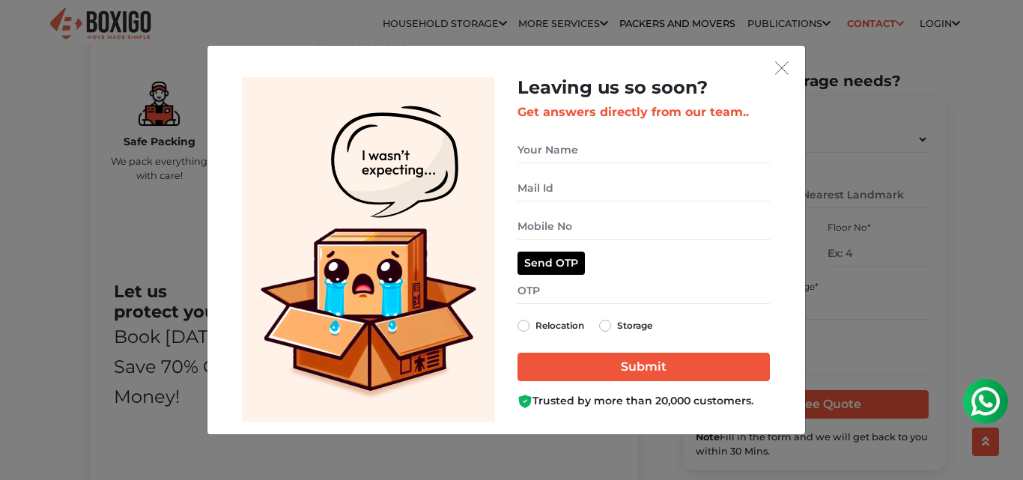 This screenshot has width=1023, height=480. I want to click on input: OTP, so click(643, 290).